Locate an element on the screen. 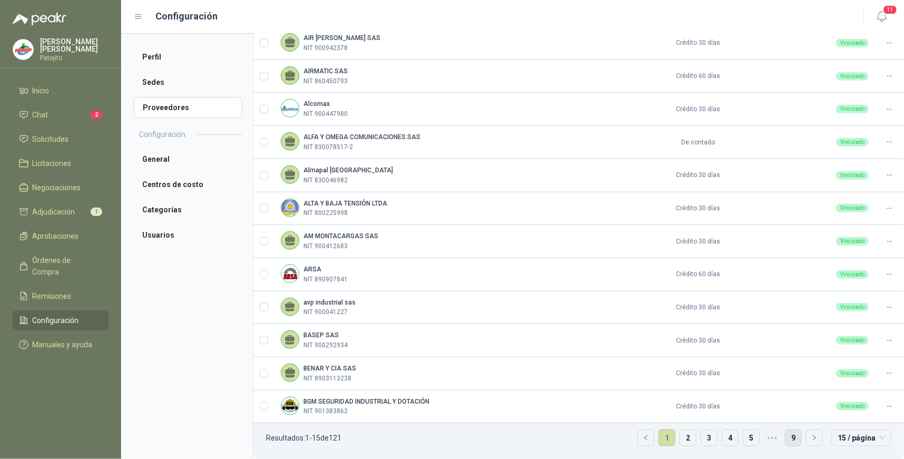 This screenshot has width=904, height=459. span: right is located at coordinates (815, 438).